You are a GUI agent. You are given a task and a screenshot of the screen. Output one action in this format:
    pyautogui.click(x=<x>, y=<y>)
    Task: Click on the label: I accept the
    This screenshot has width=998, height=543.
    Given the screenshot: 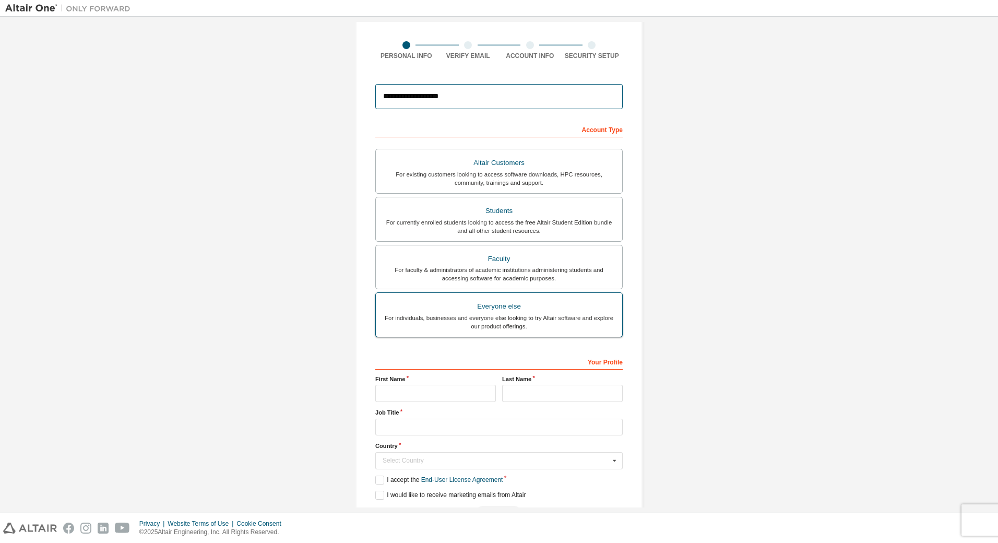 What is the action you would take?
    pyautogui.click(x=439, y=480)
    